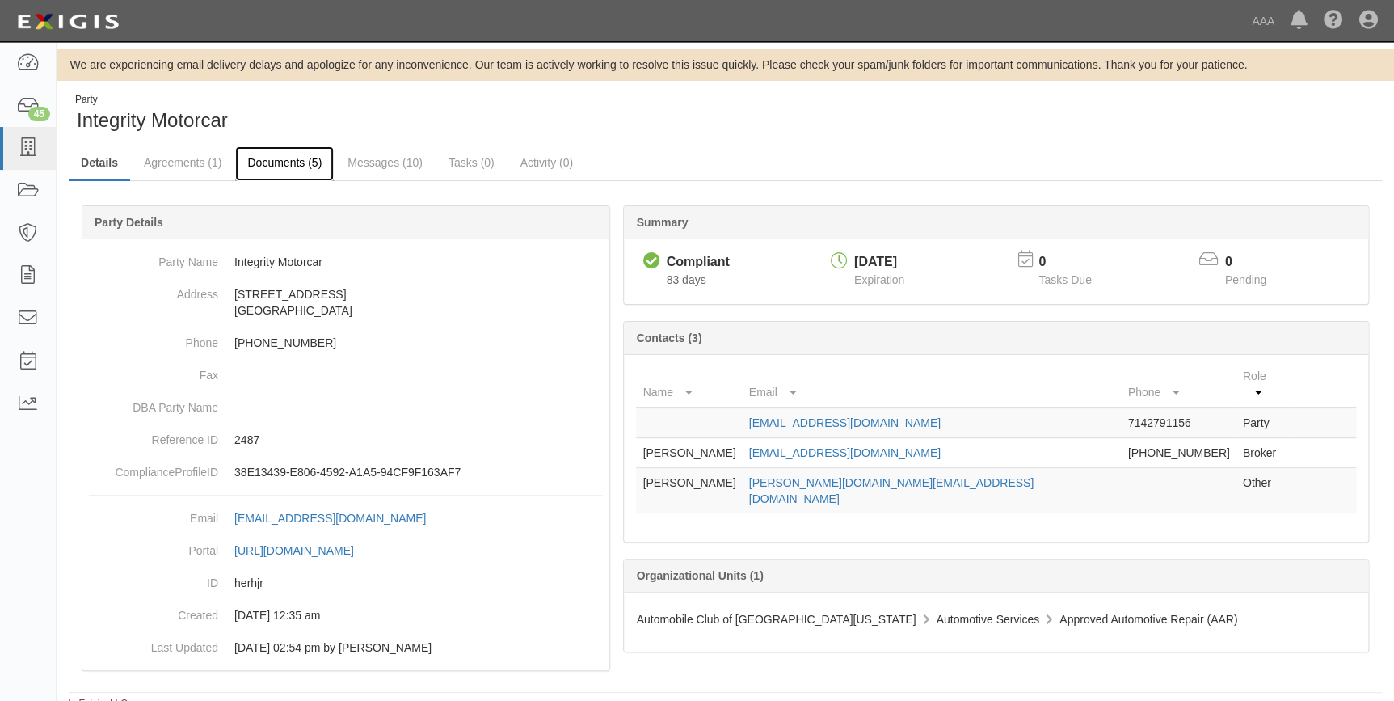 This screenshot has height=701, width=1394. I want to click on span: Tasks Due, so click(1065, 280).